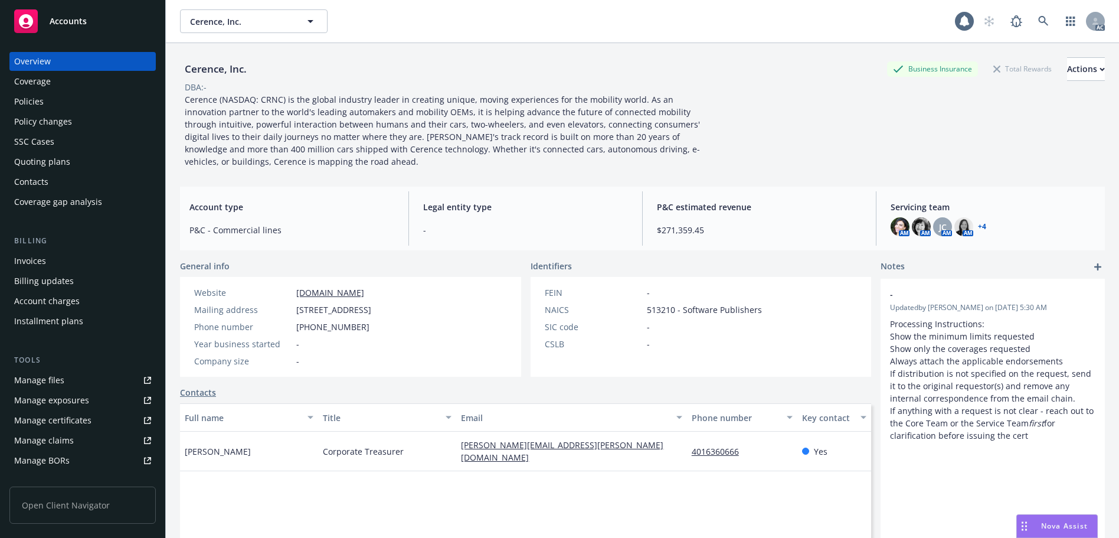  What do you see at coordinates (982, 227) in the screenshot?
I see `a: +4` at bounding box center [982, 227].